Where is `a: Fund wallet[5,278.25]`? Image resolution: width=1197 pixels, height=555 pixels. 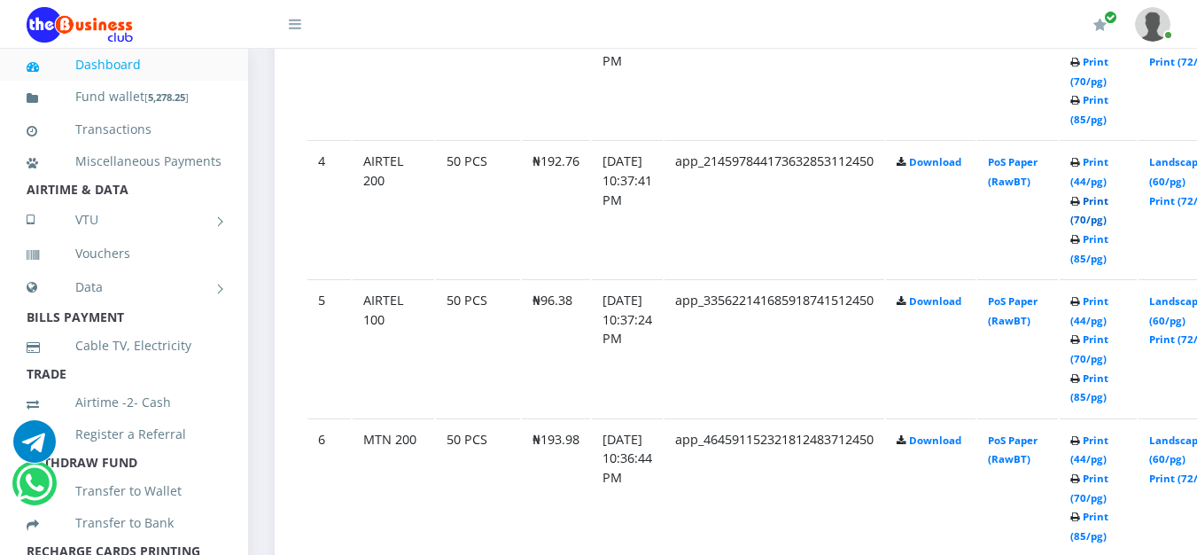
a: Fund wallet[5,278.25] is located at coordinates (124, 97).